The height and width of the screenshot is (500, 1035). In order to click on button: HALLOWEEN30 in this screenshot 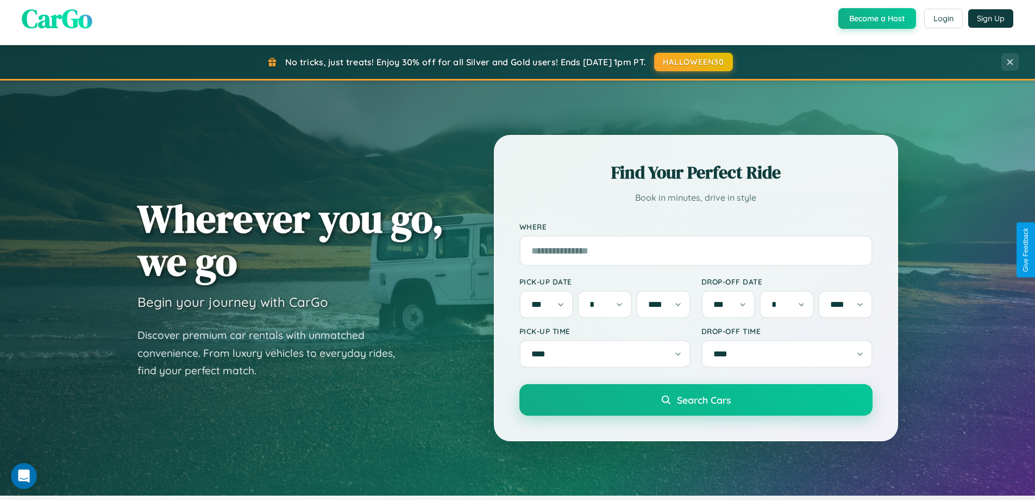, I will do `click(694, 62)`.